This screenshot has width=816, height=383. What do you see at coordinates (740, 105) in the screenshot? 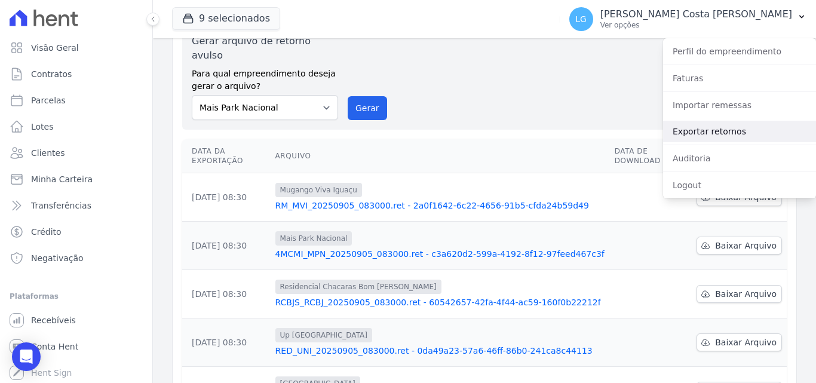
I see `a: Importar remessas` at bounding box center [740, 105].